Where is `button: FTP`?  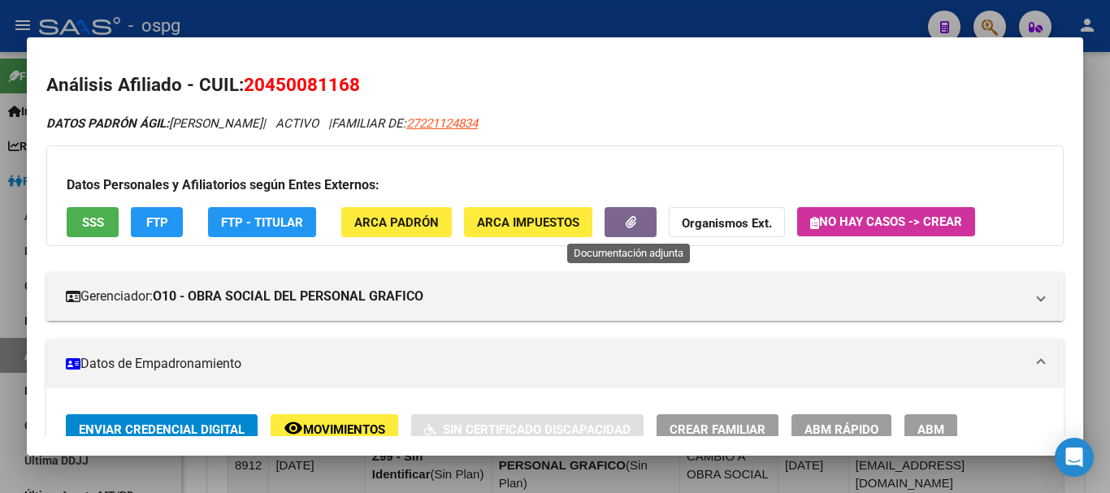 button: FTP is located at coordinates (157, 222).